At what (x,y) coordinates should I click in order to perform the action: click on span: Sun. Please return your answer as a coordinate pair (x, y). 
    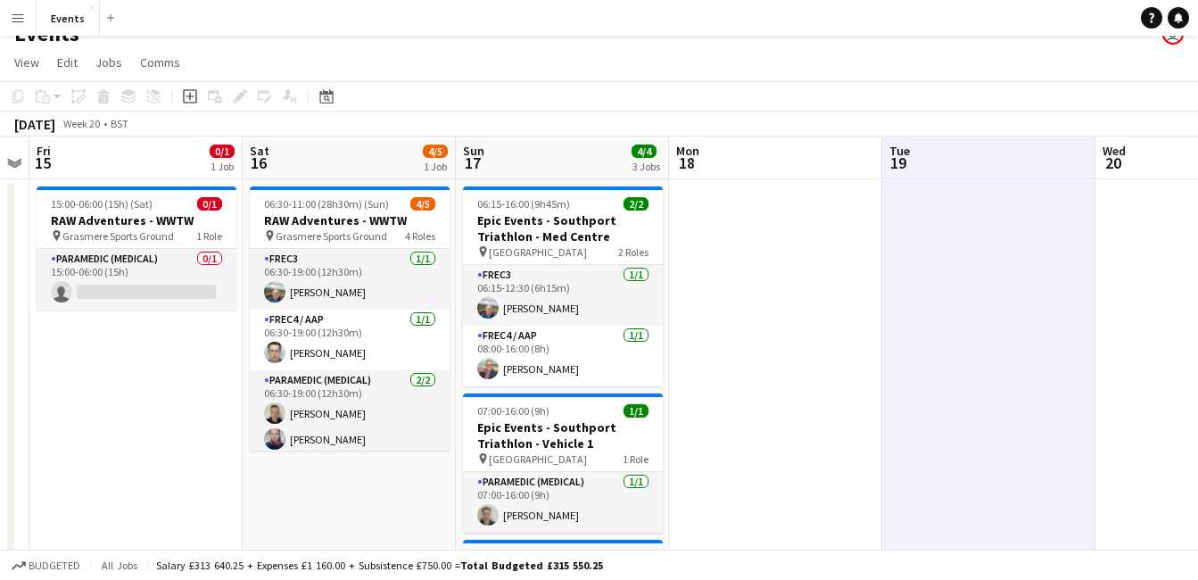
    Looking at the image, I should click on (474, 151).